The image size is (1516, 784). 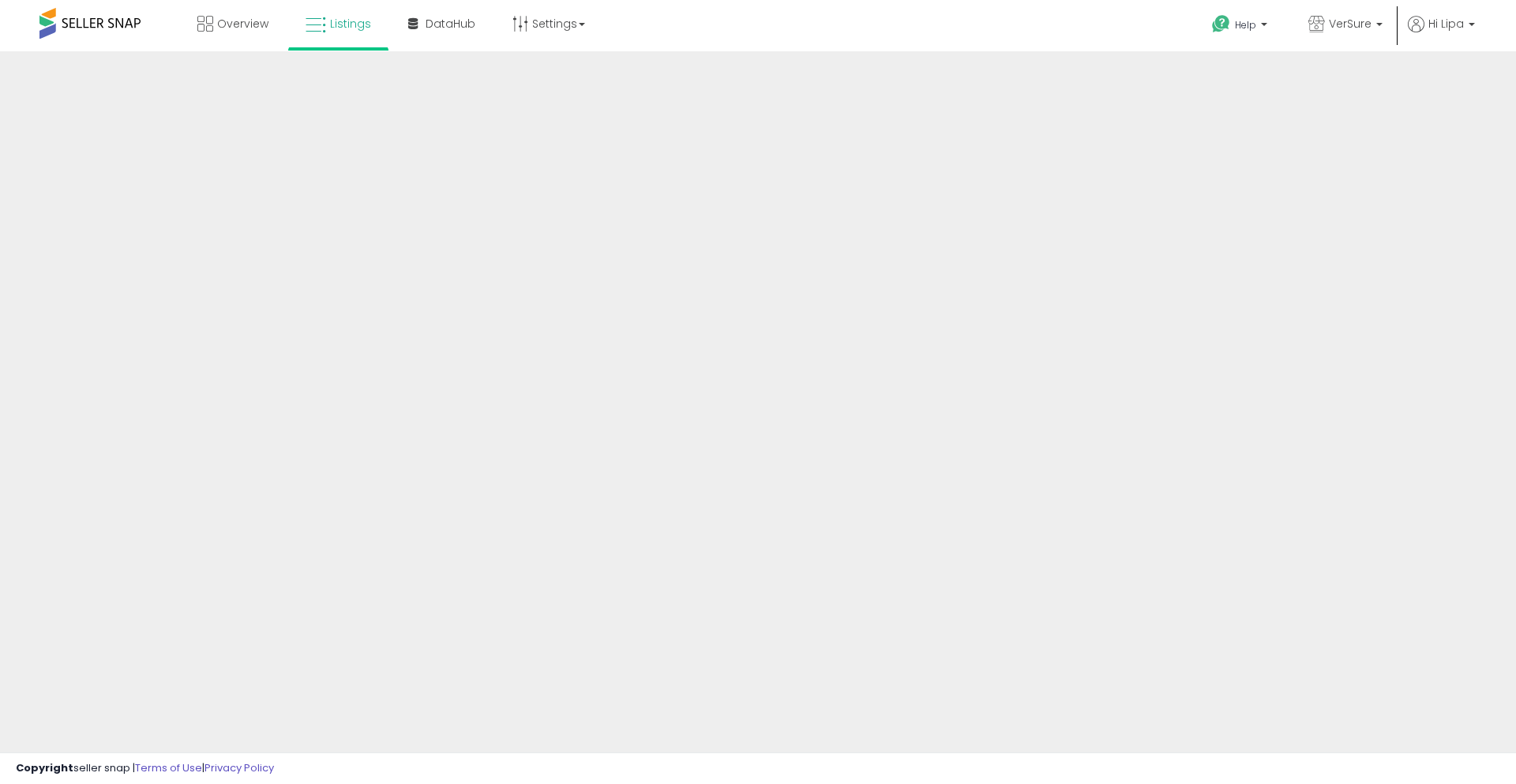 What do you see at coordinates (450, 23) in the screenshot?
I see `span: DataHub` at bounding box center [450, 23].